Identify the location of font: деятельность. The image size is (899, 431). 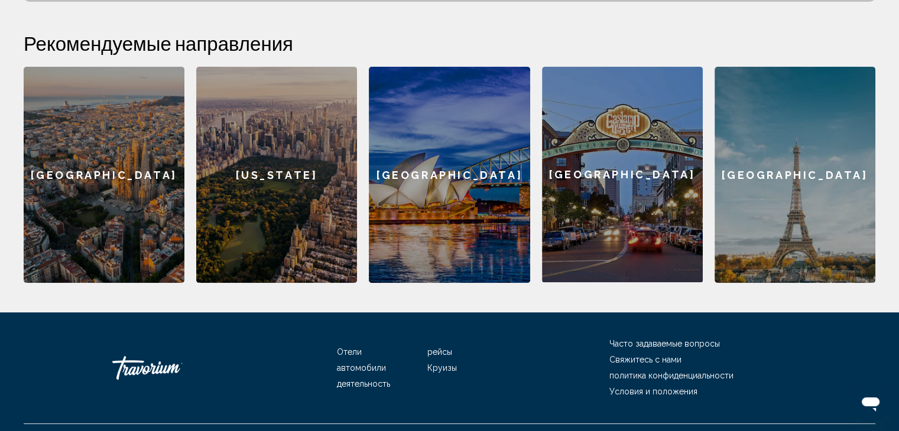
(363, 384).